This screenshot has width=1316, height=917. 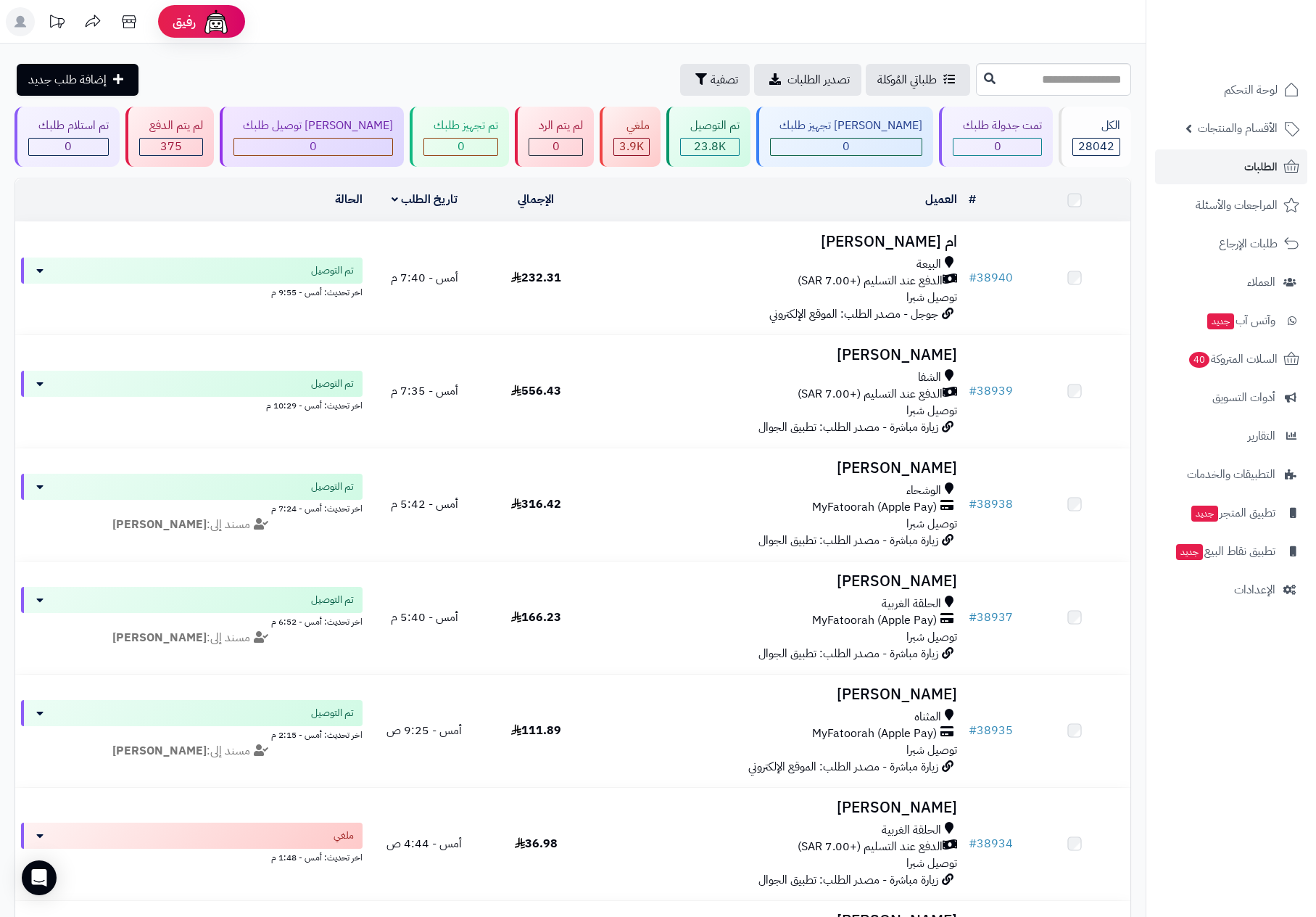 What do you see at coordinates (1231, 205) in the screenshot?
I see `a: المراجعات والأسئلة` at bounding box center [1231, 205].